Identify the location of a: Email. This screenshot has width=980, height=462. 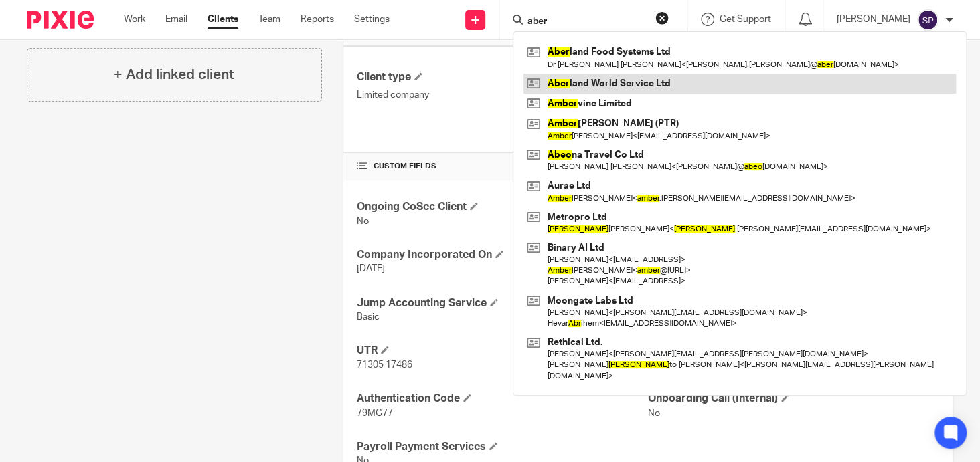
(176, 19).